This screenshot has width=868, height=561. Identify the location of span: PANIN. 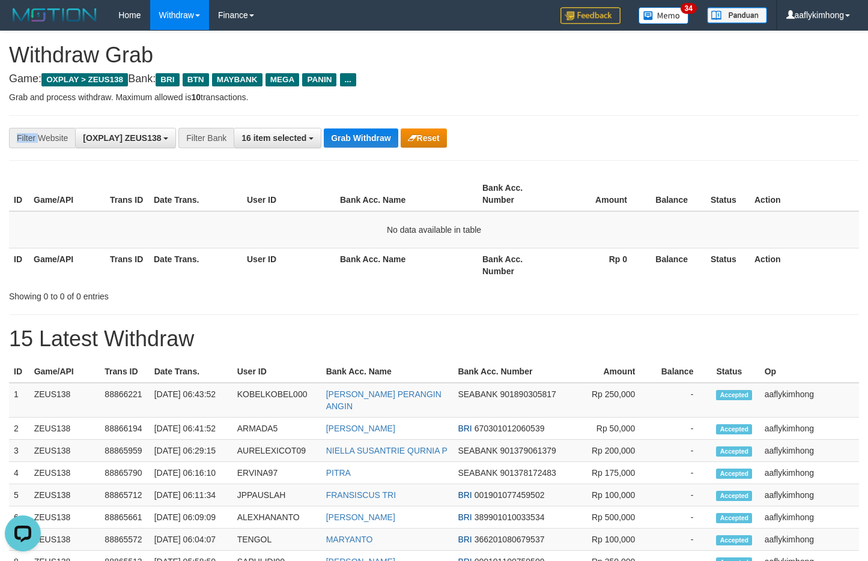
(319, 80).